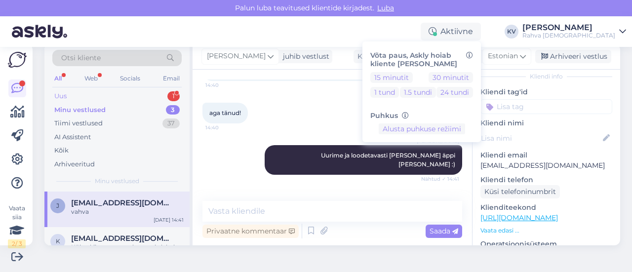 The image size is (632, 272). What do you see at coordinates (546, 123) in the screenshot?
I see `p: Kliendi nimi` at bounding box center [546, 123].